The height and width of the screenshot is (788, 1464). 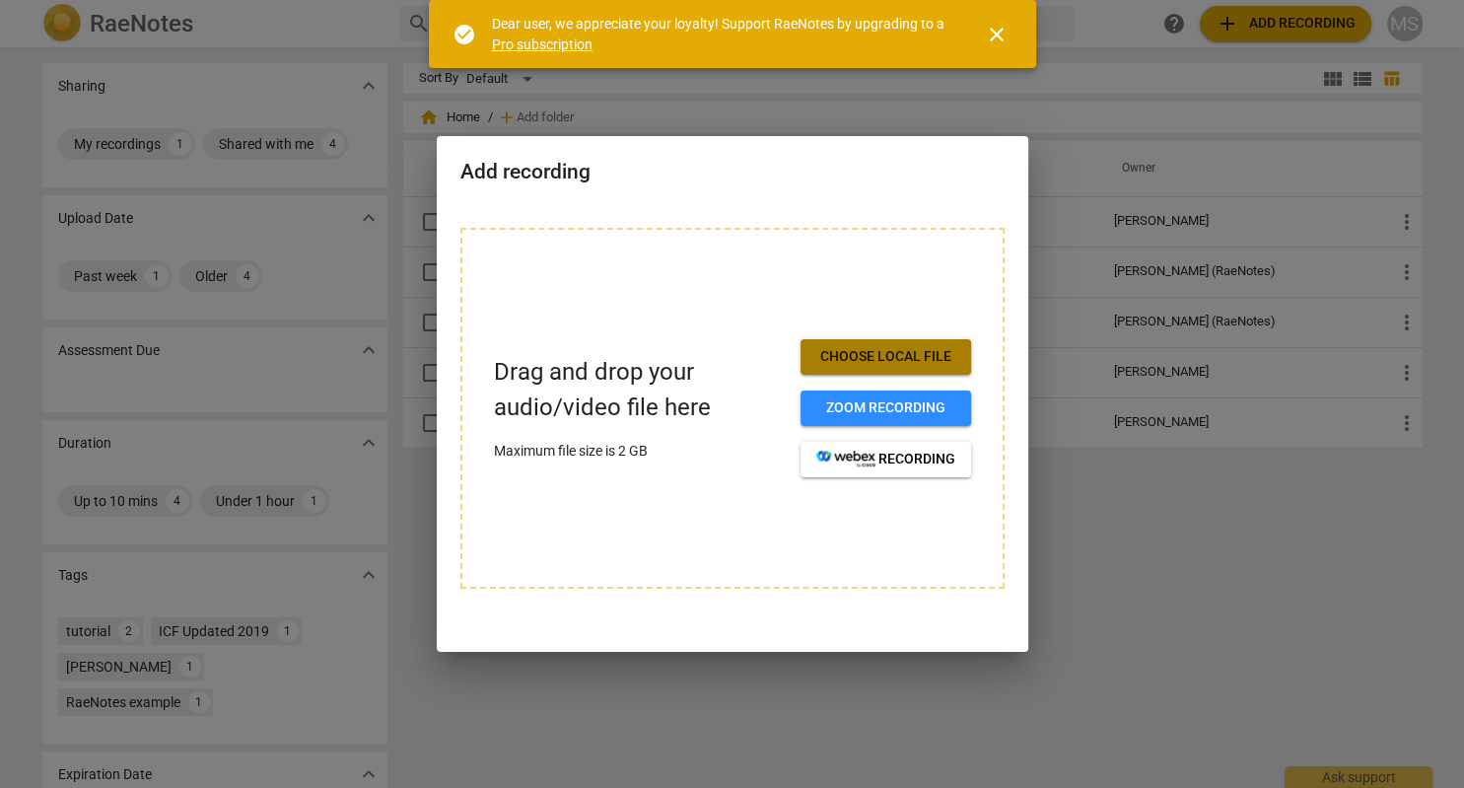 What do you see at coordinates (886, 460) in the screenshot?
I see `button: recording` at bounding box center [886, 460].